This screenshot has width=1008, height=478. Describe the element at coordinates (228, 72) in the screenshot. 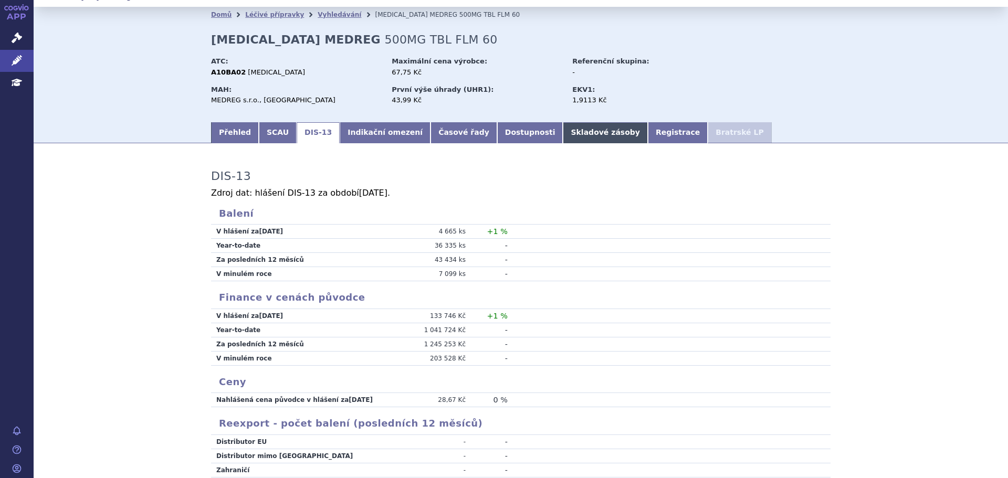

I see `strong: A10BA02` at that location.